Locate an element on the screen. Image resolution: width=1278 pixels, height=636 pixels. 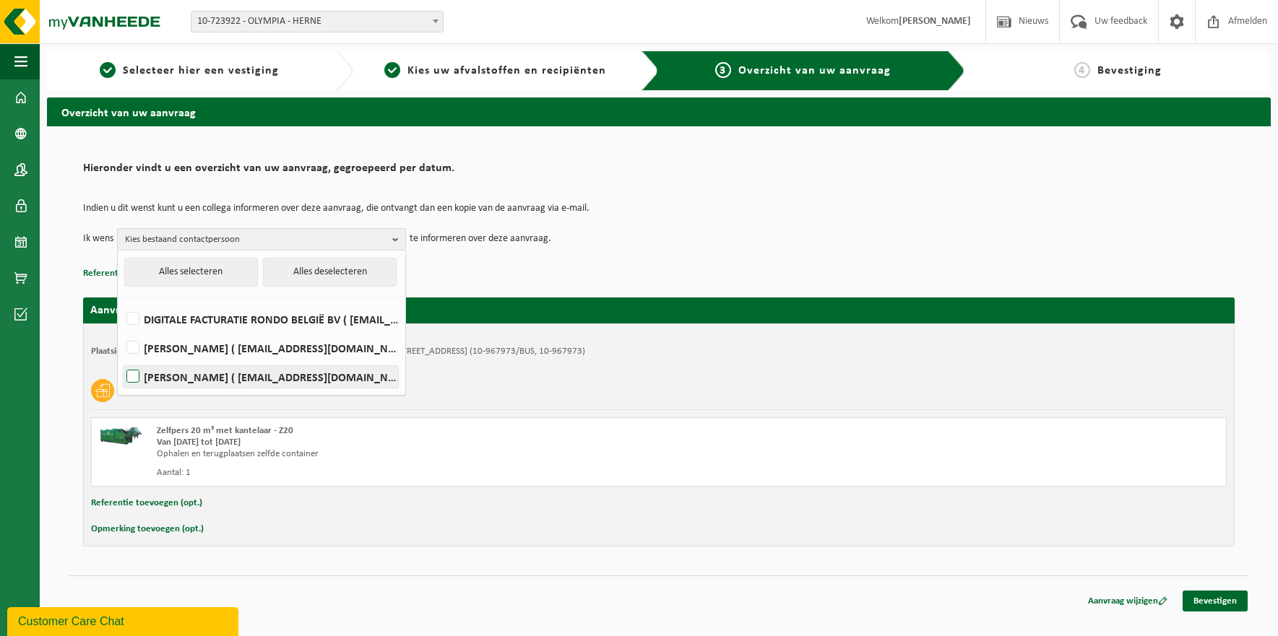
span: Selecteer hier een vestiging is located at coordinates (201, 71).